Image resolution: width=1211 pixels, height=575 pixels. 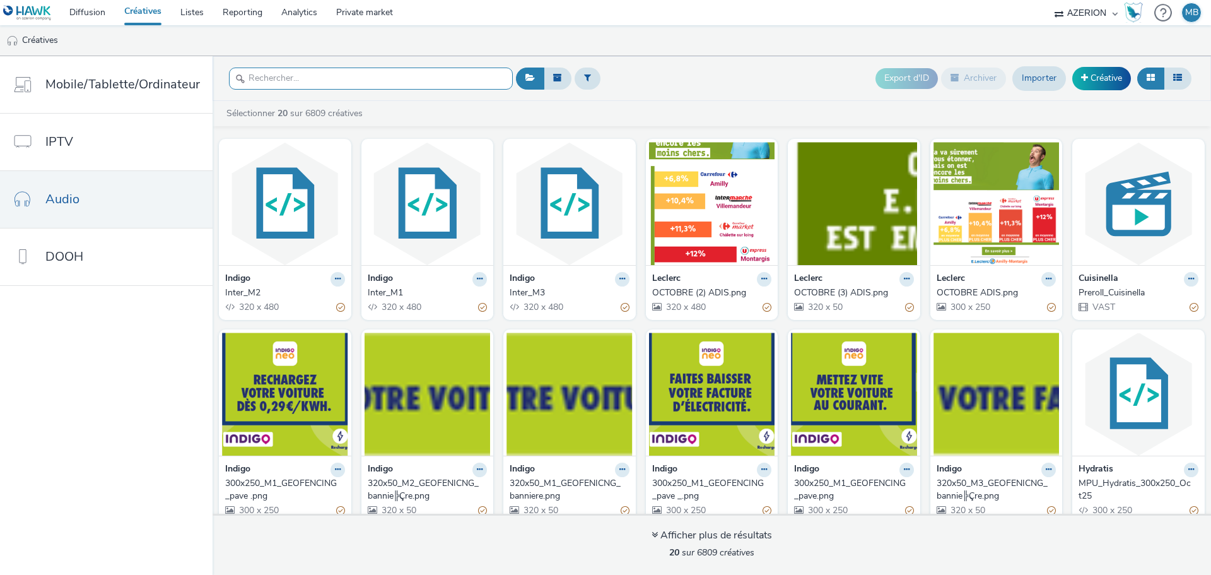 I want to click on img: 320x50_M2_GEOFENICNG_bannie╠Çre.png visual, so click(x=428, y=394).